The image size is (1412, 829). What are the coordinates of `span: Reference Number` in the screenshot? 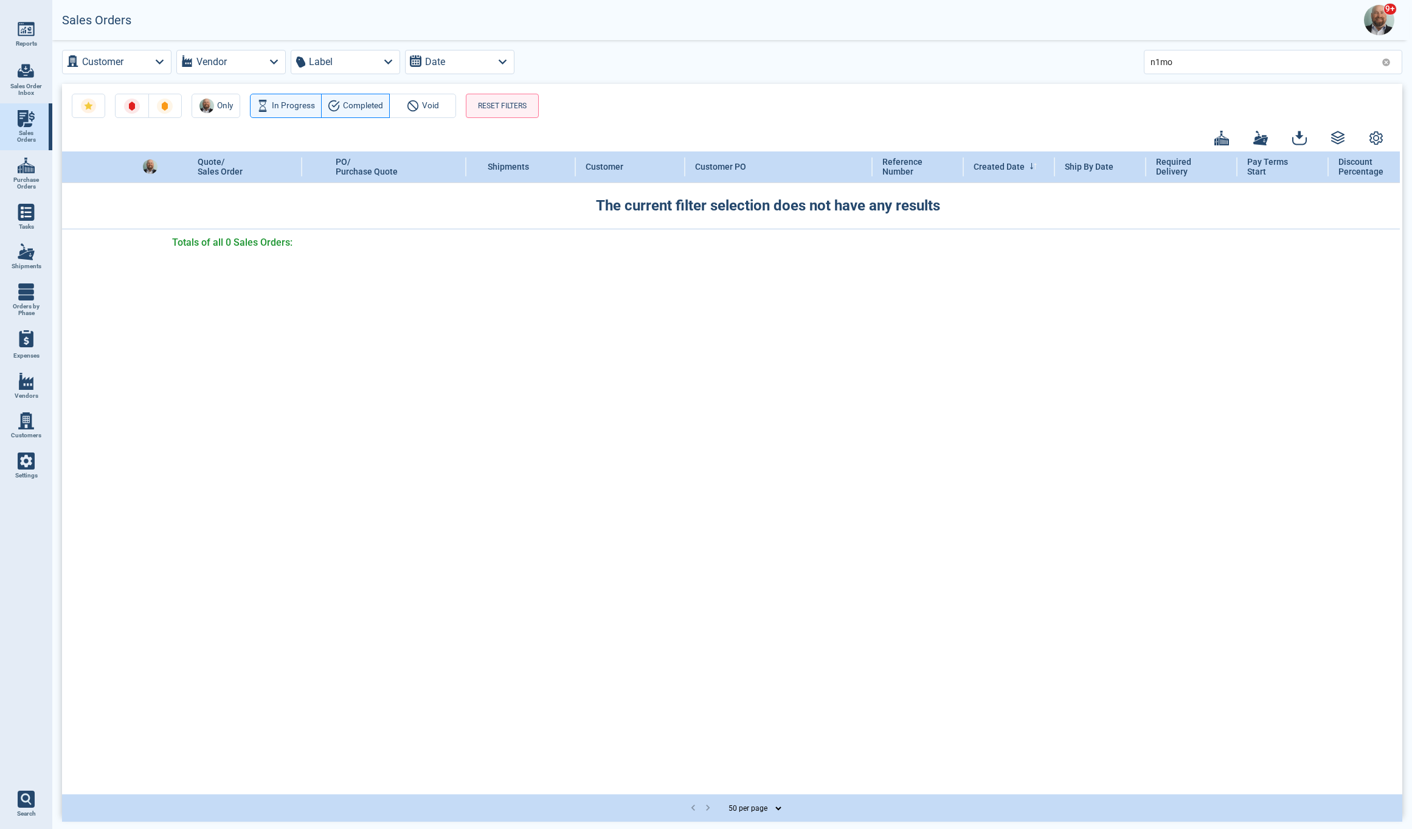 It's located at (911, 167).